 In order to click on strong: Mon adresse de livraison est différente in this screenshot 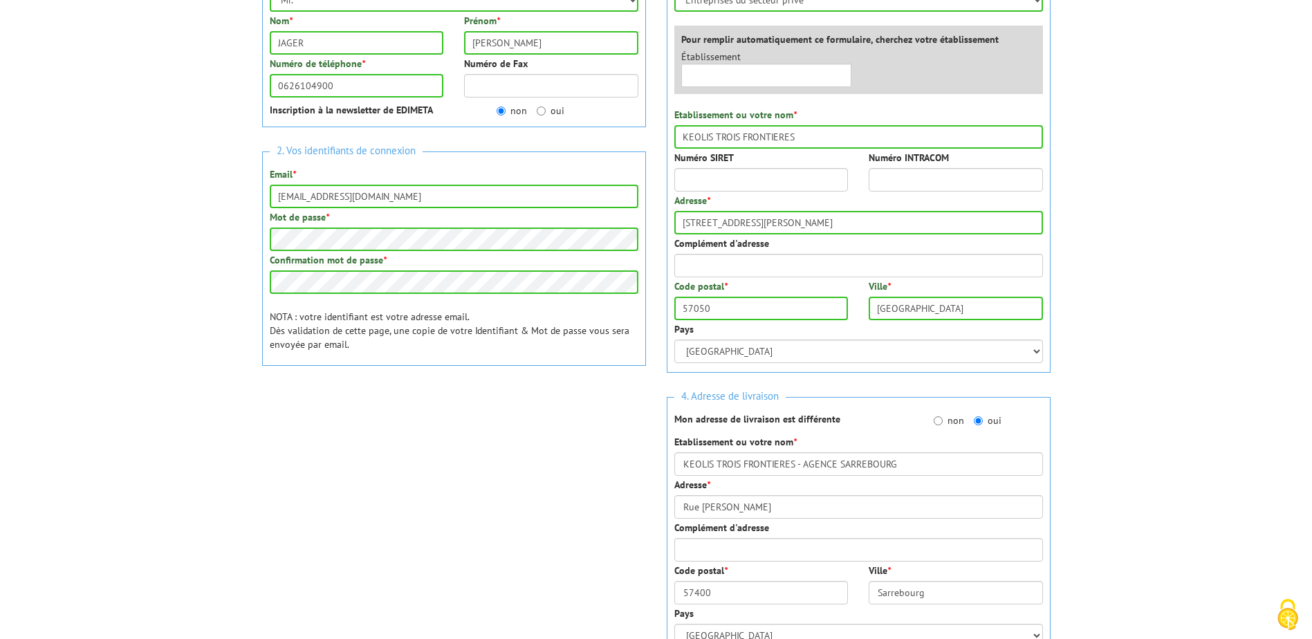, I will do `click(758, 419)`.